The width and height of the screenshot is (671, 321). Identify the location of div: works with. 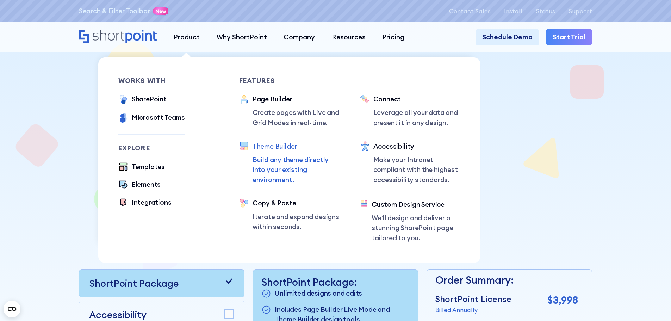
(152, 81).